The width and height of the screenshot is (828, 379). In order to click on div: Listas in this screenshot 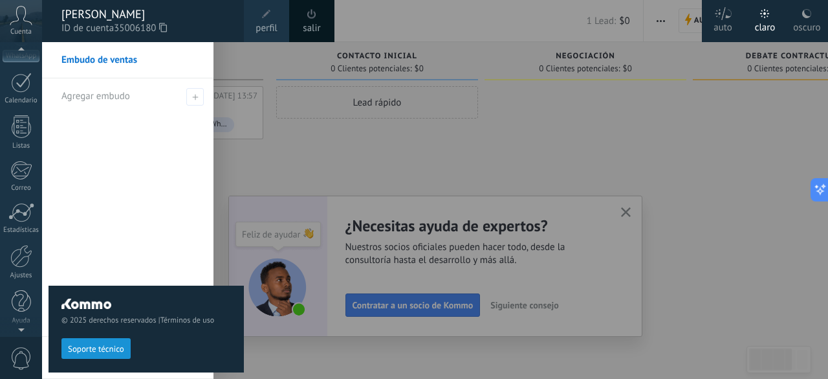, I will do `click(21, 146)`.